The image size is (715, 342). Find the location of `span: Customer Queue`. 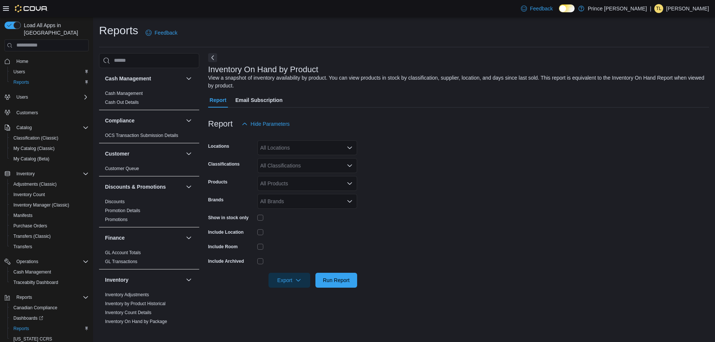

span: Customer Queue is located at coordinates (122, 169).